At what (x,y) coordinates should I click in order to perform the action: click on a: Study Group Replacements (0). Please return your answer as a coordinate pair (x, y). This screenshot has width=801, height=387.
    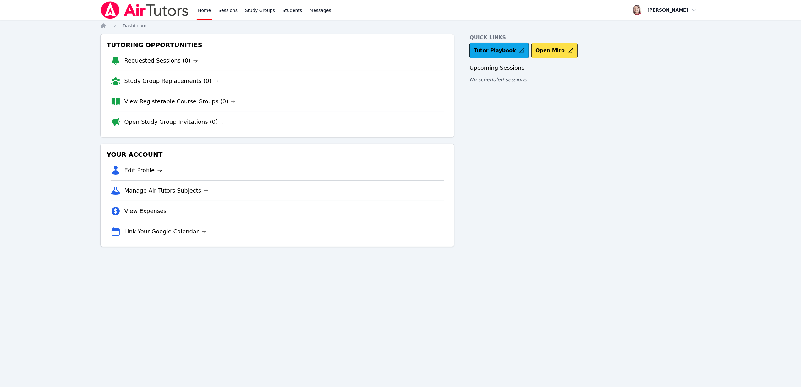
    Looking at the image, I should click on (171, 81).